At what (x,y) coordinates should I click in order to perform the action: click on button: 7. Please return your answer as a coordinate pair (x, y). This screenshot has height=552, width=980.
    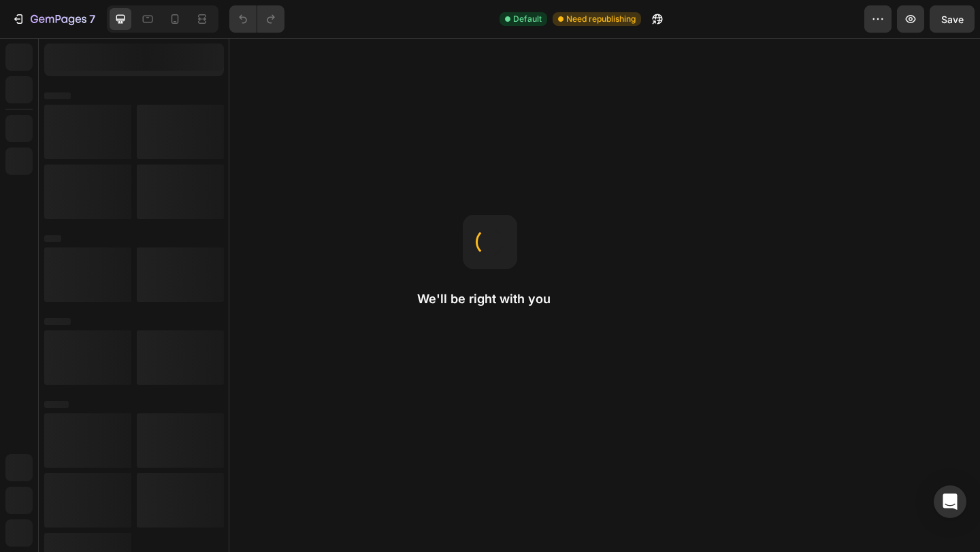
    Looking at the image, I should click on (53, 19).